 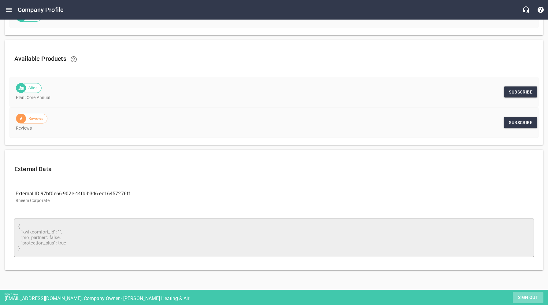 What do you see at coordinates (526, 10) in the screenshot?
I see `button: Live Chat` at bounding box center [526, 10].